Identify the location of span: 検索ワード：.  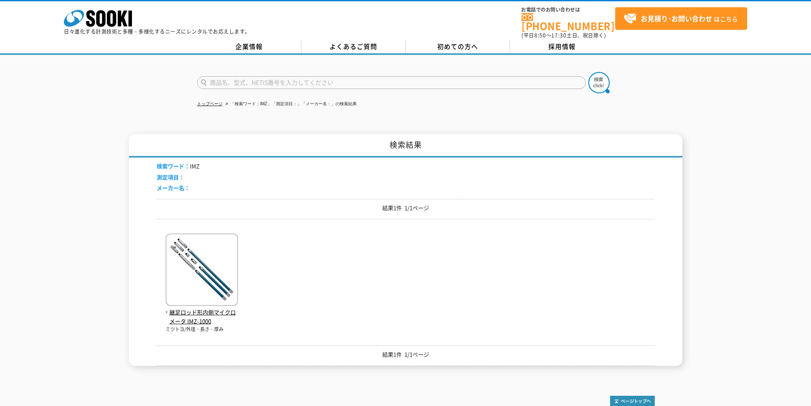
(173, 166).